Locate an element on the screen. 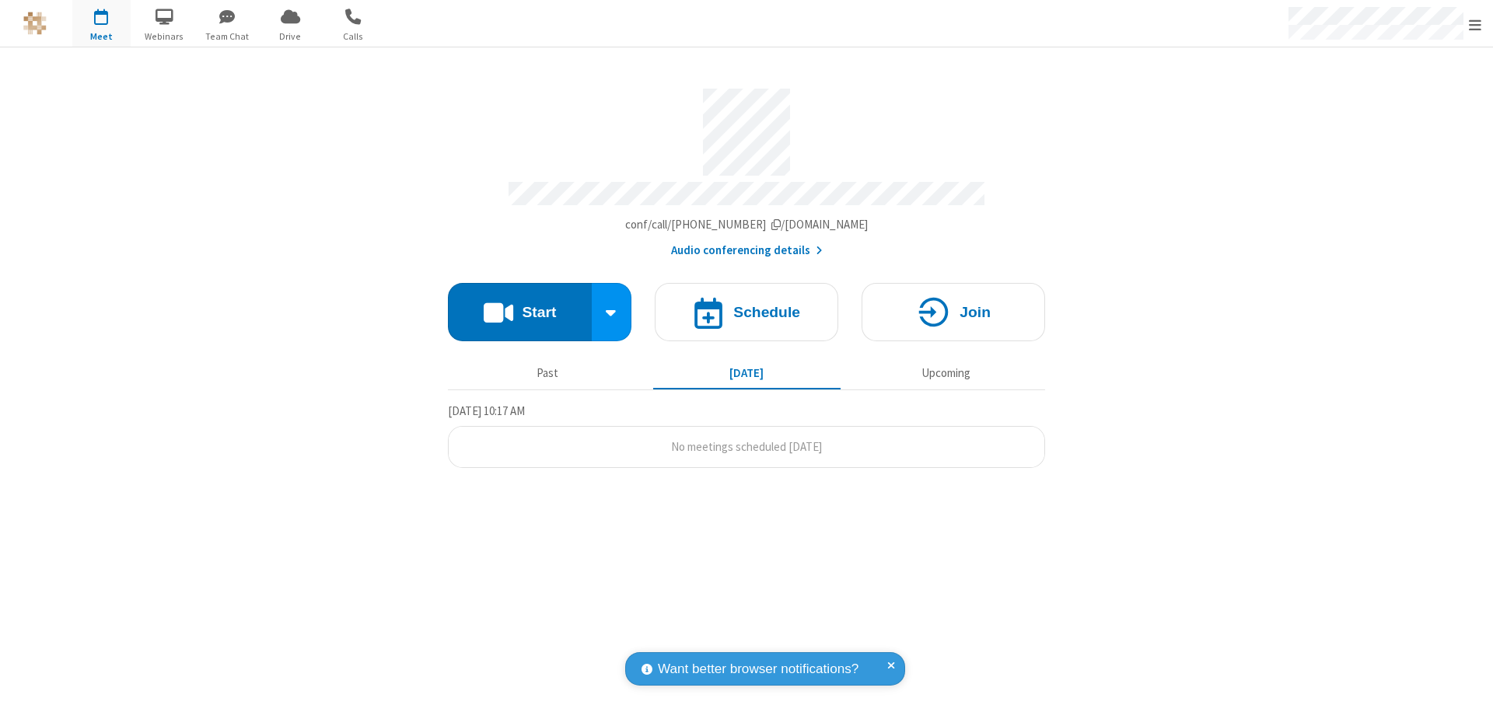 Image resolution: width=1493 pixels, height=712 pixels. button: Upcoming is located at coordinates (946, 373).